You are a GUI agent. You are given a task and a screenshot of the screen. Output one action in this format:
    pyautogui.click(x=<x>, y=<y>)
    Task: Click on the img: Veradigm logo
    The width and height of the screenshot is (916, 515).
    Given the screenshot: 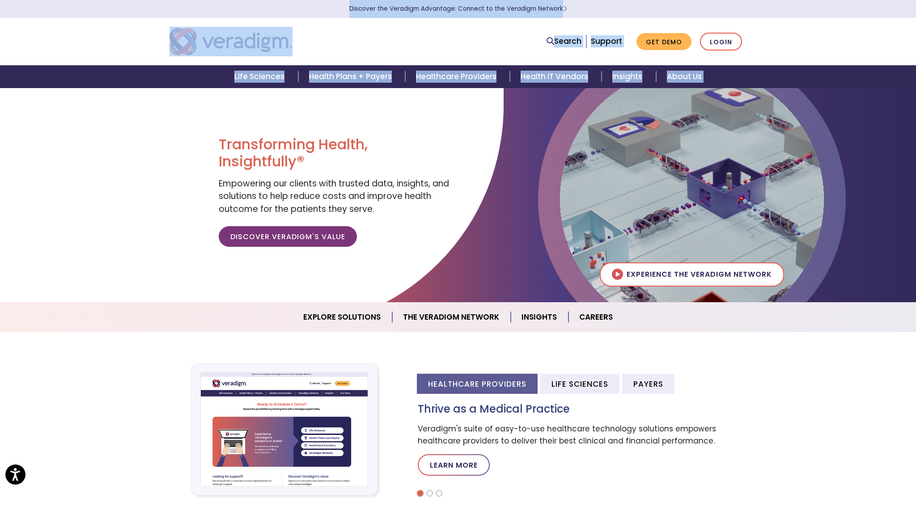 What is the action you would take?
    pyautogui.click(x=231, y=42)
    